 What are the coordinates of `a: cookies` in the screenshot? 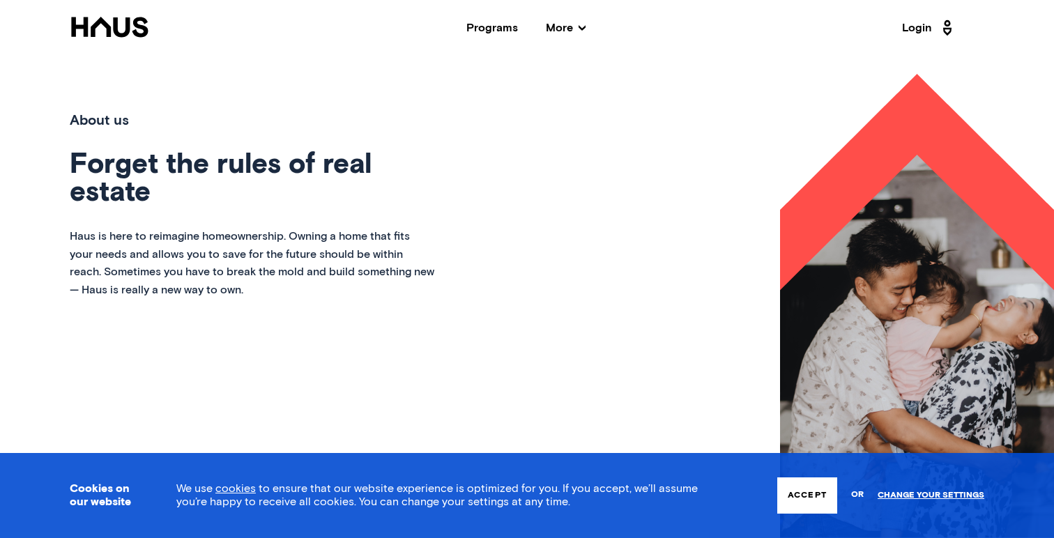 It's located at (236, 488).